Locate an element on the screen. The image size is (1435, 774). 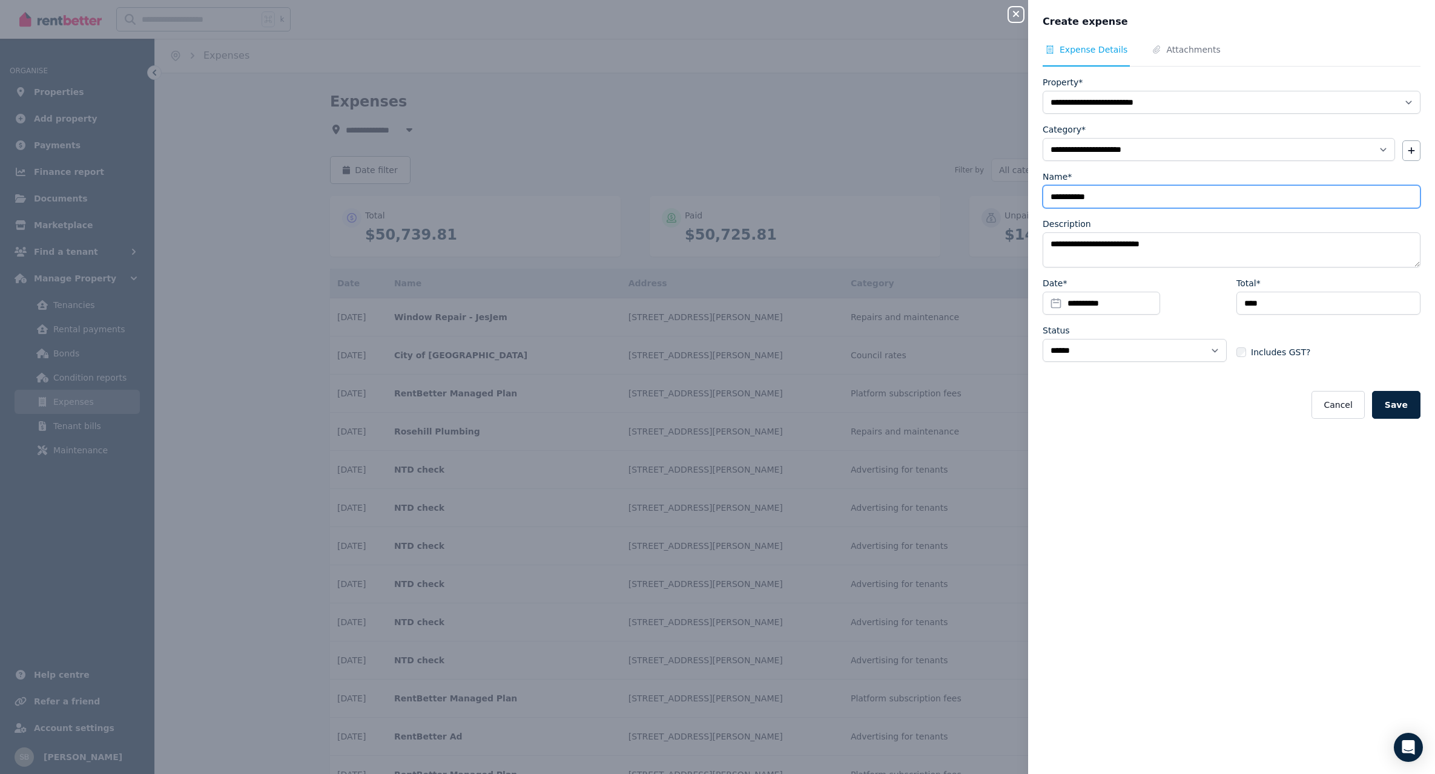
span: Expense Details is located at coordinates (1094, 50).